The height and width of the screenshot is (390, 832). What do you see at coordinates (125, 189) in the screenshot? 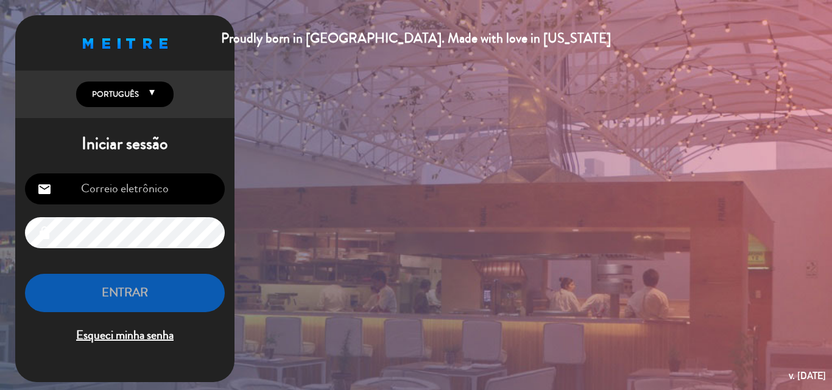
I see `input: Correio eletrônico` at bounding box center [125, 189].